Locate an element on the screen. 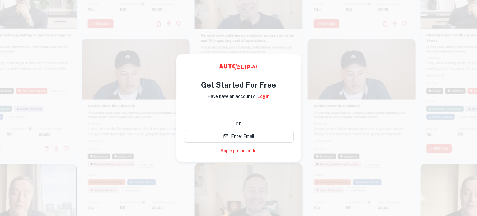  button: Enter Email is located at coordinates (239, 136).